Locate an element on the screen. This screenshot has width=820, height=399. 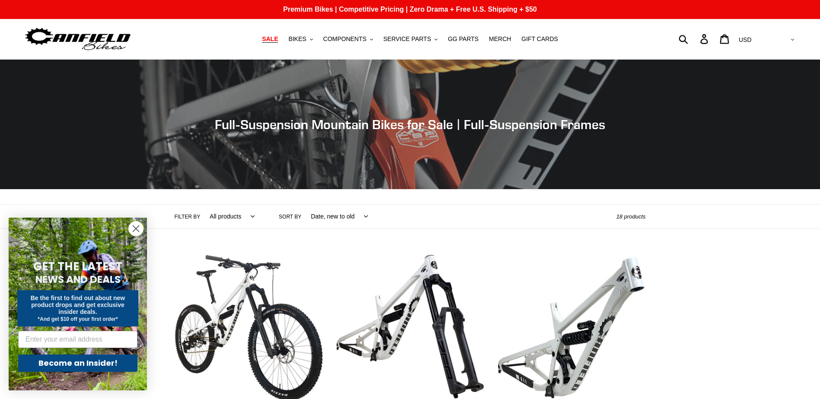
button: COMPONENTS is located at coordinates (348, 39).